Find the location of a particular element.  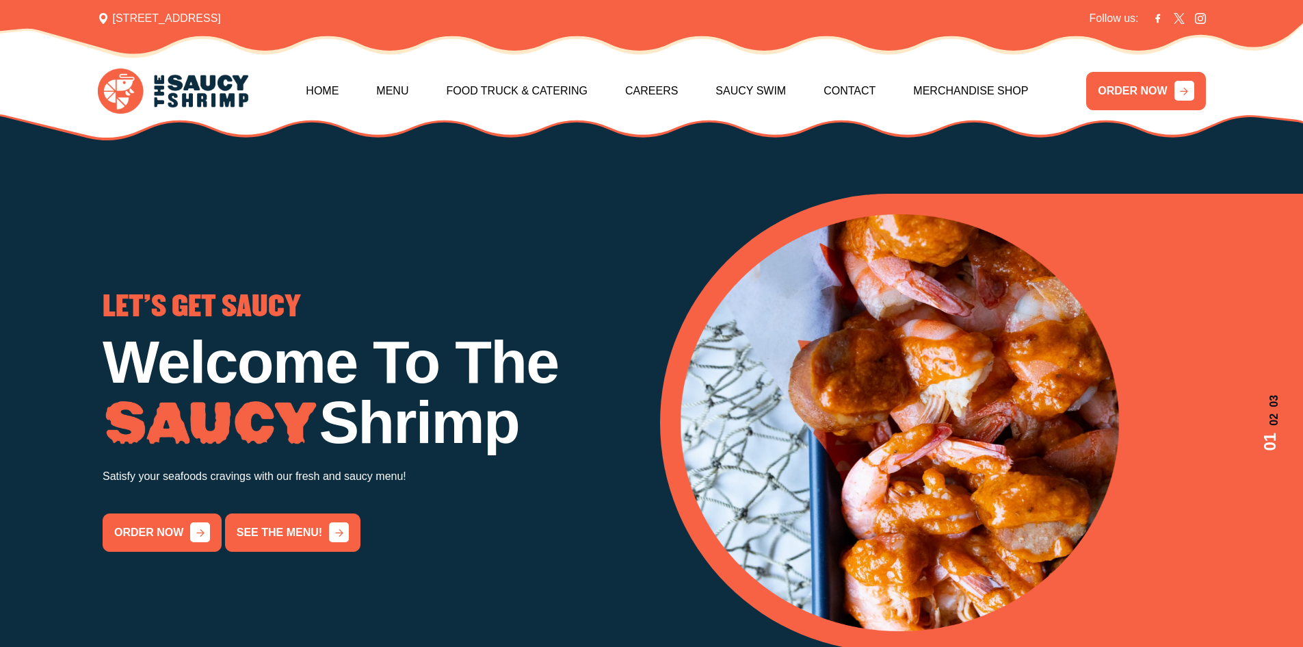

a: Home is located at coordinates (322, 91).